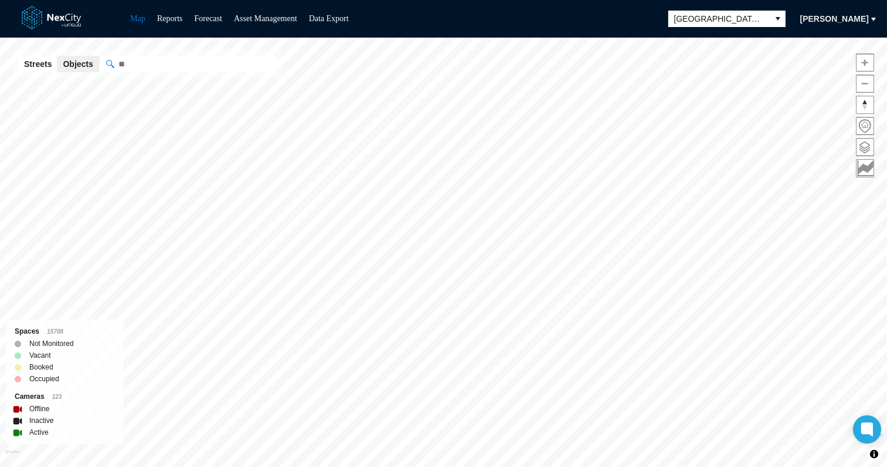 This screenshot has width=887, height=467. Describe the element at coordinates (138, 18) in the screenshot. I see `a: Map` at that location.